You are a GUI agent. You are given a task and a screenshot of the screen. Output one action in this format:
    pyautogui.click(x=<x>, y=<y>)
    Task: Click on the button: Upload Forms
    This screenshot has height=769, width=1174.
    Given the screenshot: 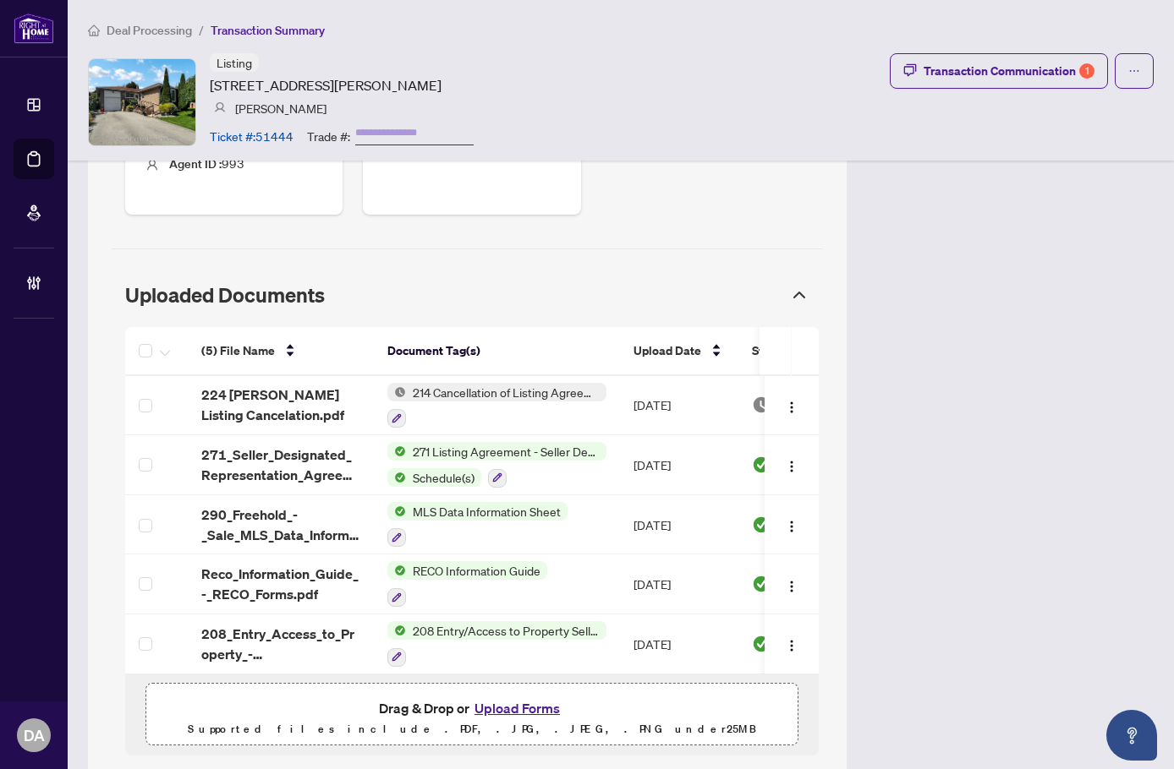 What is the action you would take?
    pyautogui.click(x=517, y=709)
    